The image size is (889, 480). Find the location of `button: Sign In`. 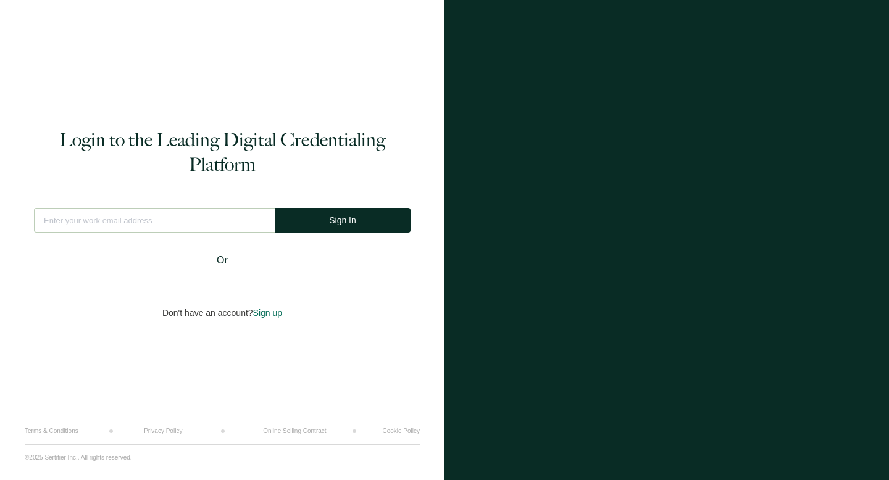

button: Sign In is located at coordinates (343, 220).